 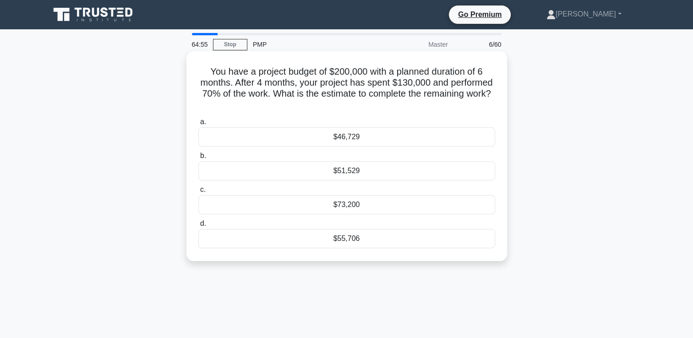 I want to click on span: b., so click(x=203, y=155).